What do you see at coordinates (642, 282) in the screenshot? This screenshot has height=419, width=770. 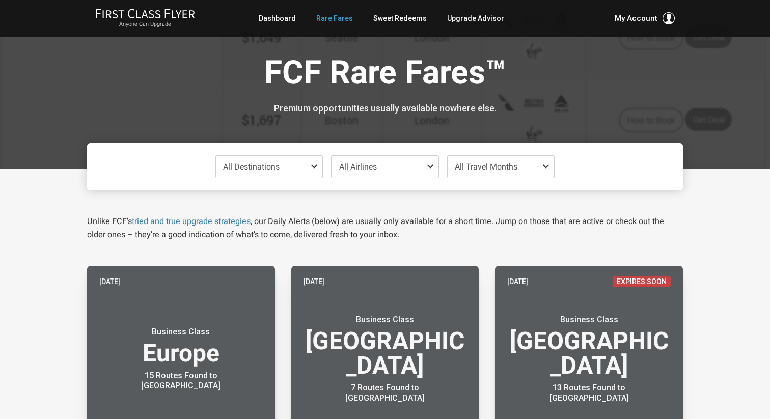 I see `span: Expires Soon` at bounding box center [642, 282].